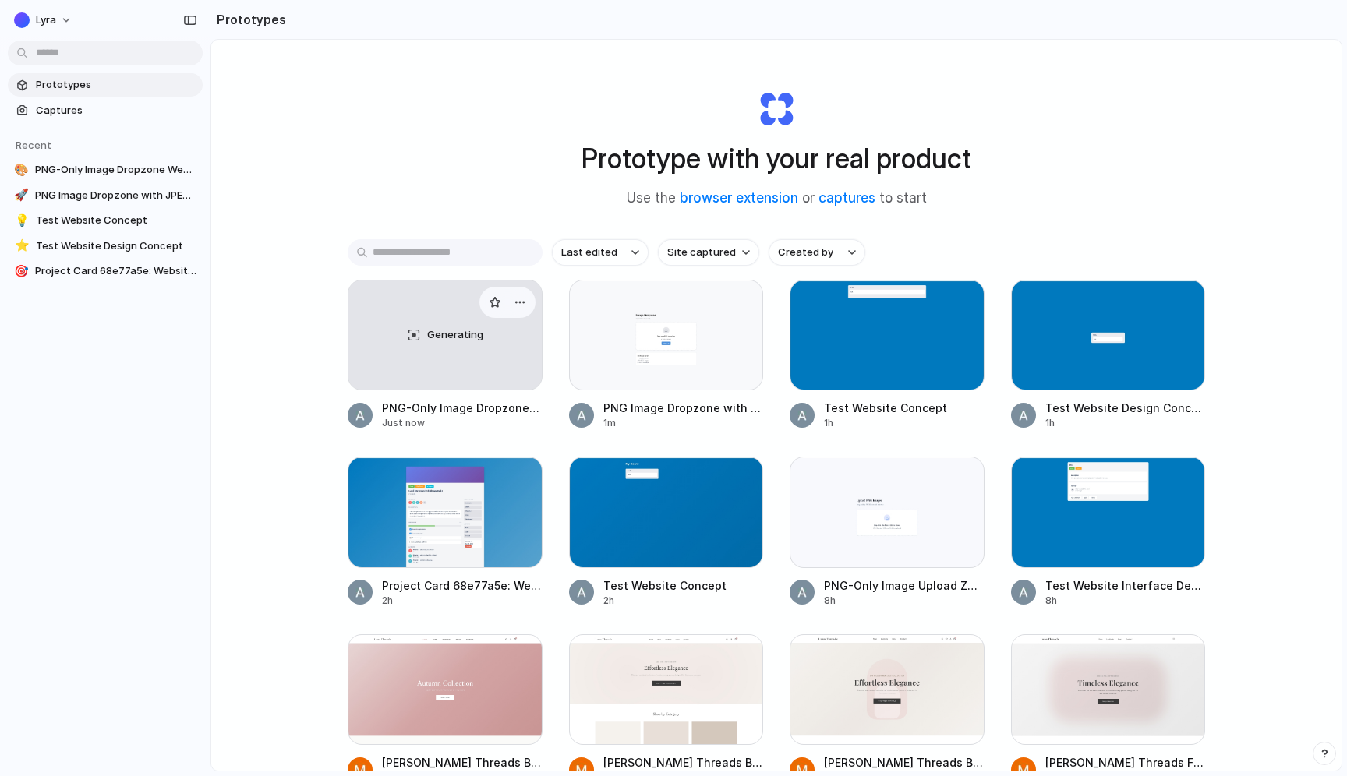  Describe the element at coordinates (887, 532) in the screenshot. I see `a: PNG-Only Image Upload ZonePNG-Only Image Upload Zone8h` at that location.